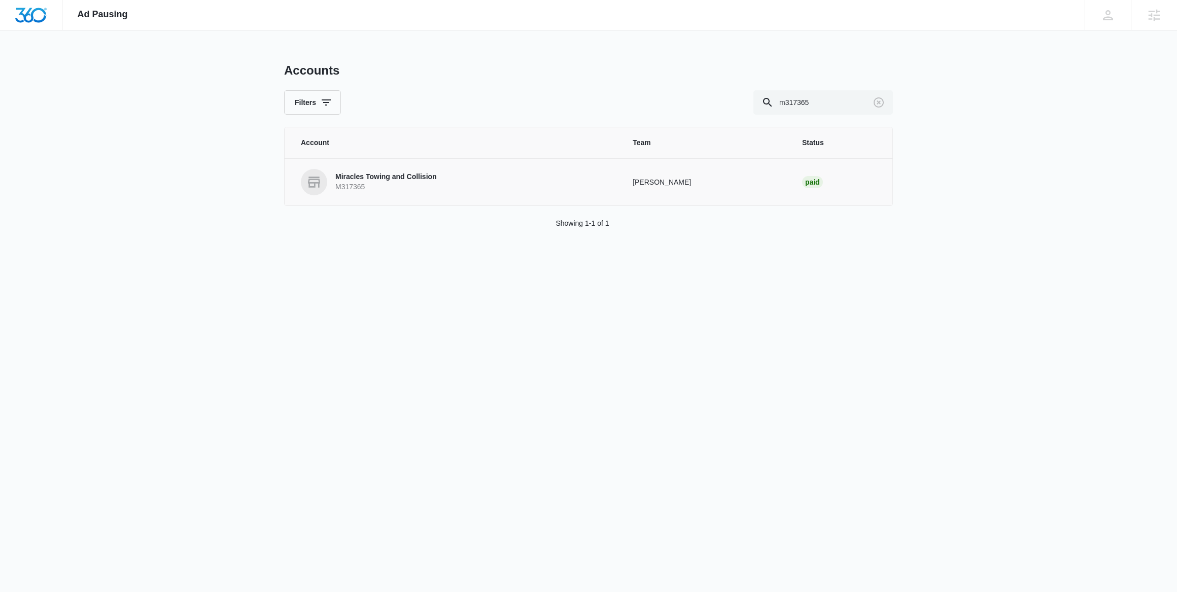 Image resolution: width=1177 pixels, height=592 pixels. What do you see at coordinates (455, 143) in the screenshot?
I see `span: Account` at bounding box center [455, 143].